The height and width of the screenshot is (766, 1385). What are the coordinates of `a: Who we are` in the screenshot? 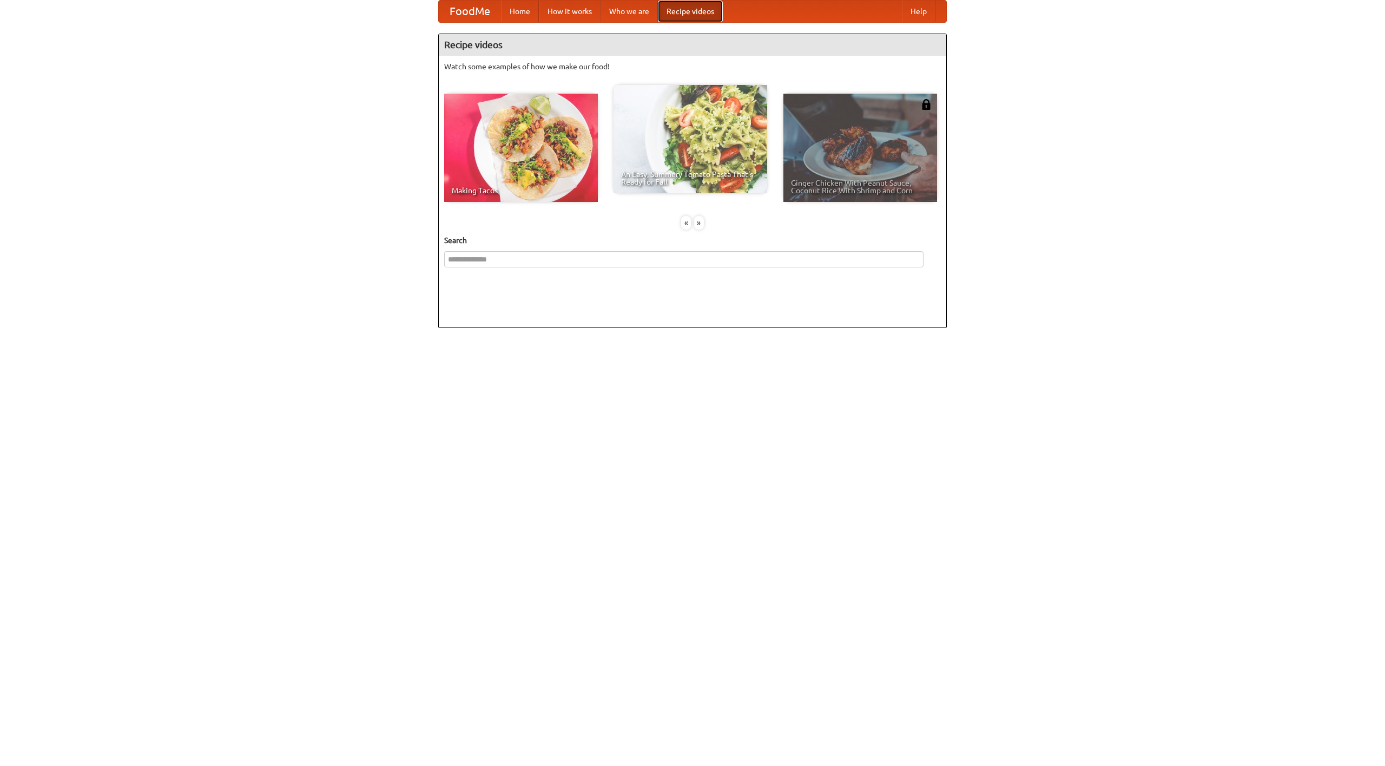 It's located at (629, 11).